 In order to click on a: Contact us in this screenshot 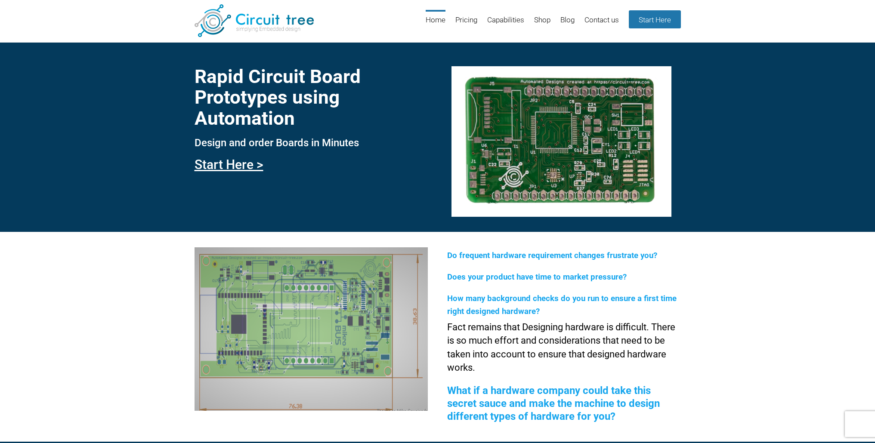, I will do `click(602, 24)`.